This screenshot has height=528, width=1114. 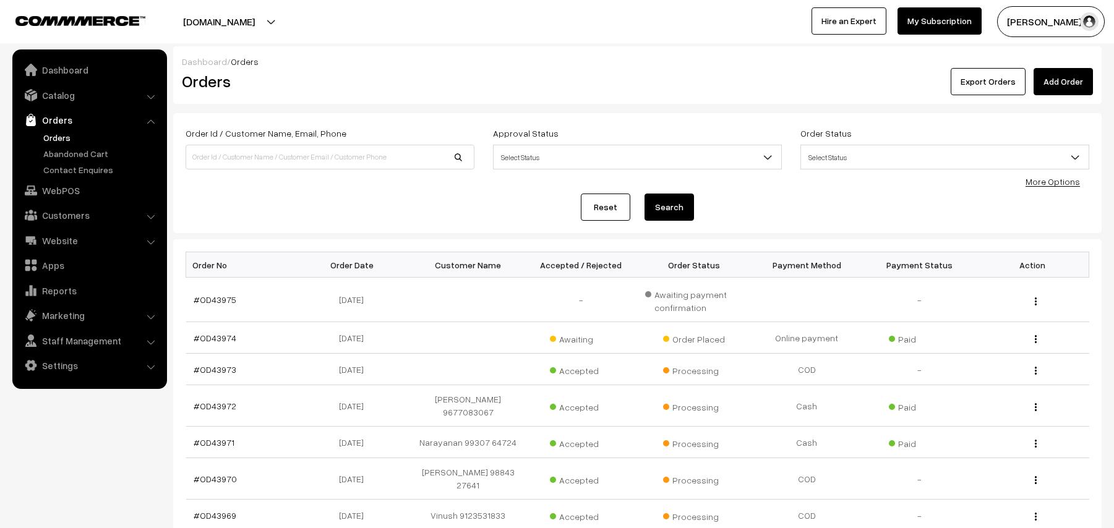 I want to click on input: Order Id / Customer Name / Customer Email / Customer Phone, so click(x=330, y=157).